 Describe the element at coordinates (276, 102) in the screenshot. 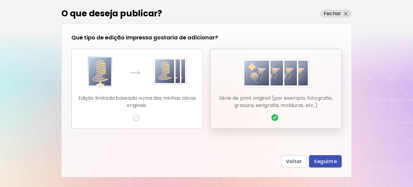

I see `p: Série de print original (por exemplo, fotografia, gravura, serigrafia, molduras, etc.)` at that location.